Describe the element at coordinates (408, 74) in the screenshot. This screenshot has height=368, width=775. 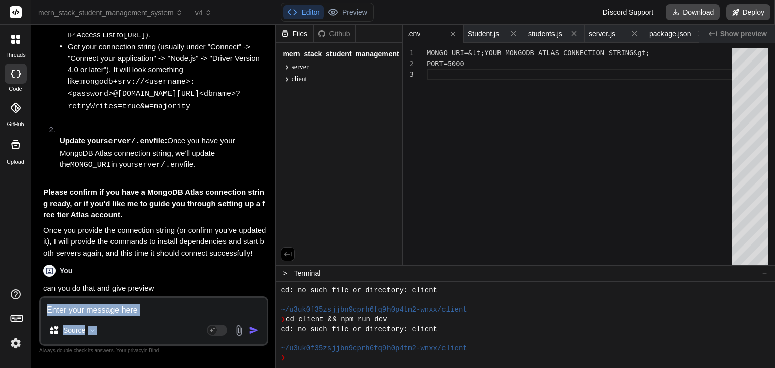
I see `div: 3` at that location.